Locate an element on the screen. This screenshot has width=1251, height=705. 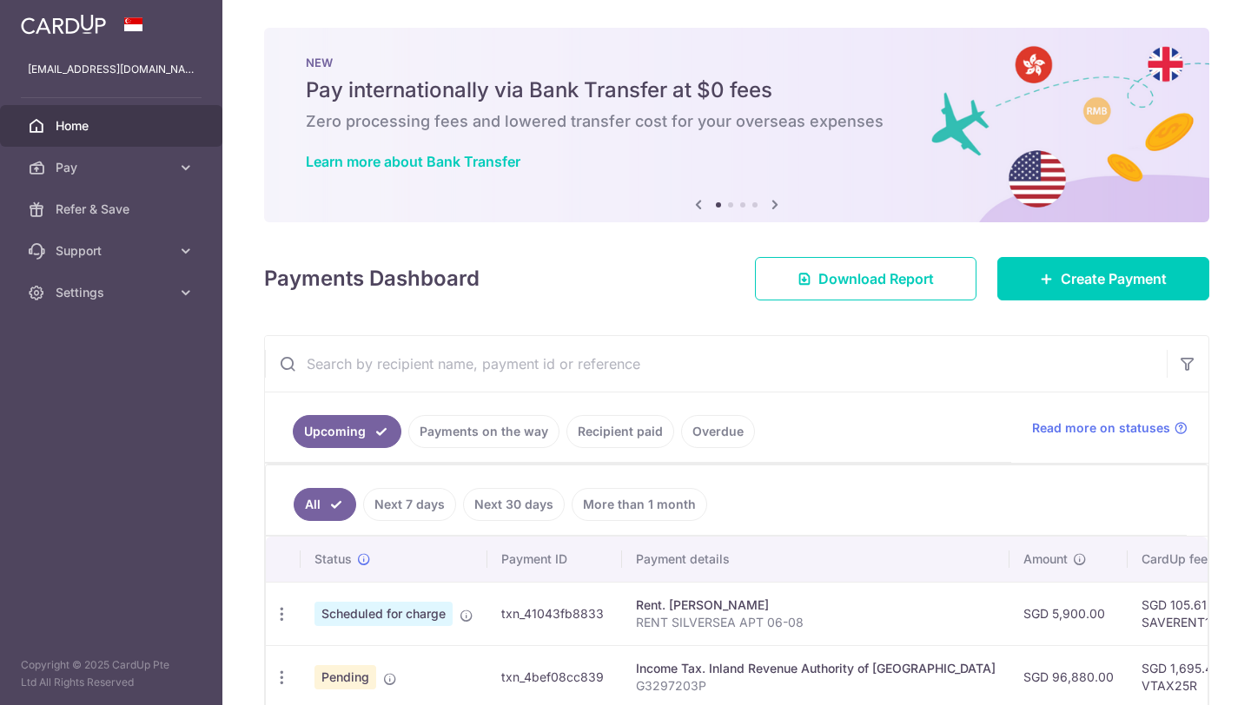
span: Status is located at coordinates (333, 559).